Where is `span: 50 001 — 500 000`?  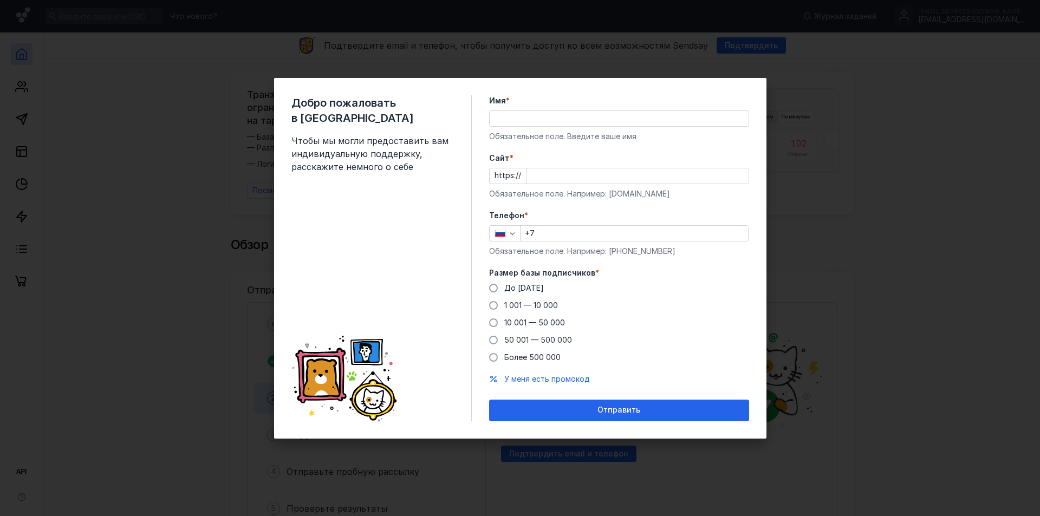
span: 50 001 — 500 000 is located at coordinates (538, 339).